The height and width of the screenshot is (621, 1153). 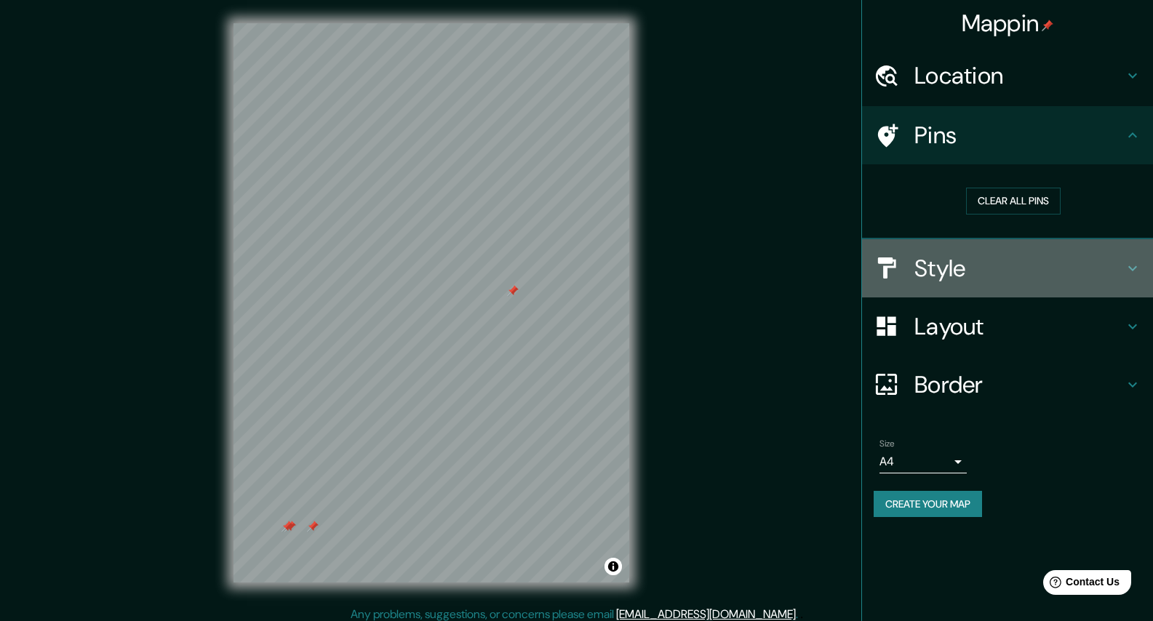 I want to click on div: Border, so click(x=1007, y=385).